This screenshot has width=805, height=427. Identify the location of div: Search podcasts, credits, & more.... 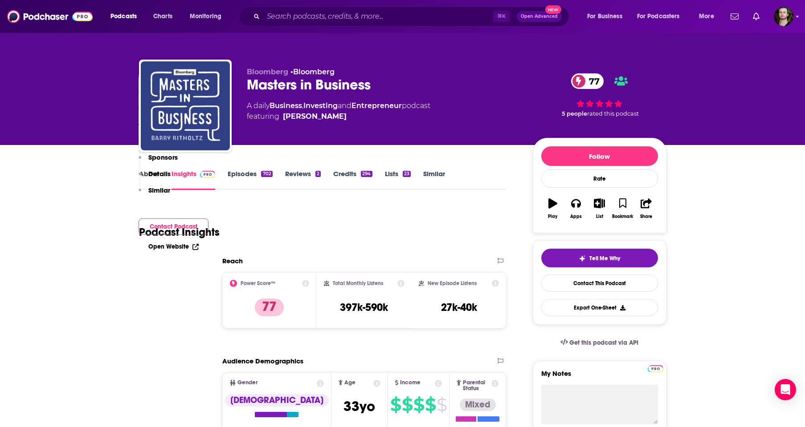
(412, 16).